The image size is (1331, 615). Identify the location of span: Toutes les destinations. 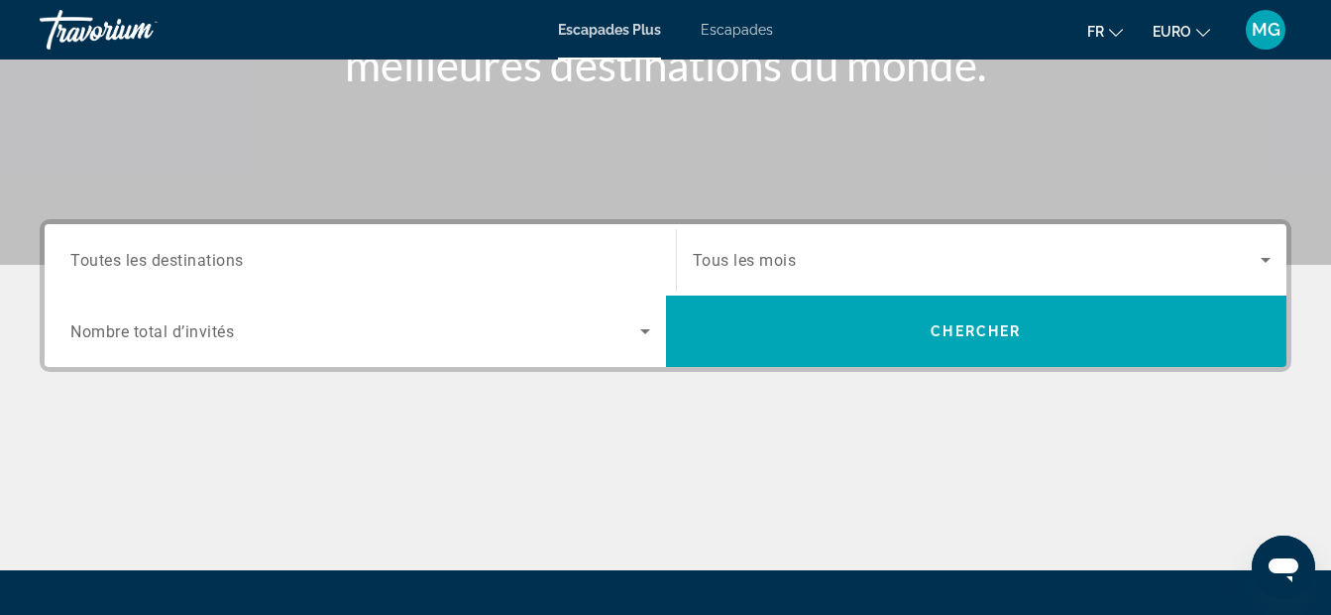
(157, 259).